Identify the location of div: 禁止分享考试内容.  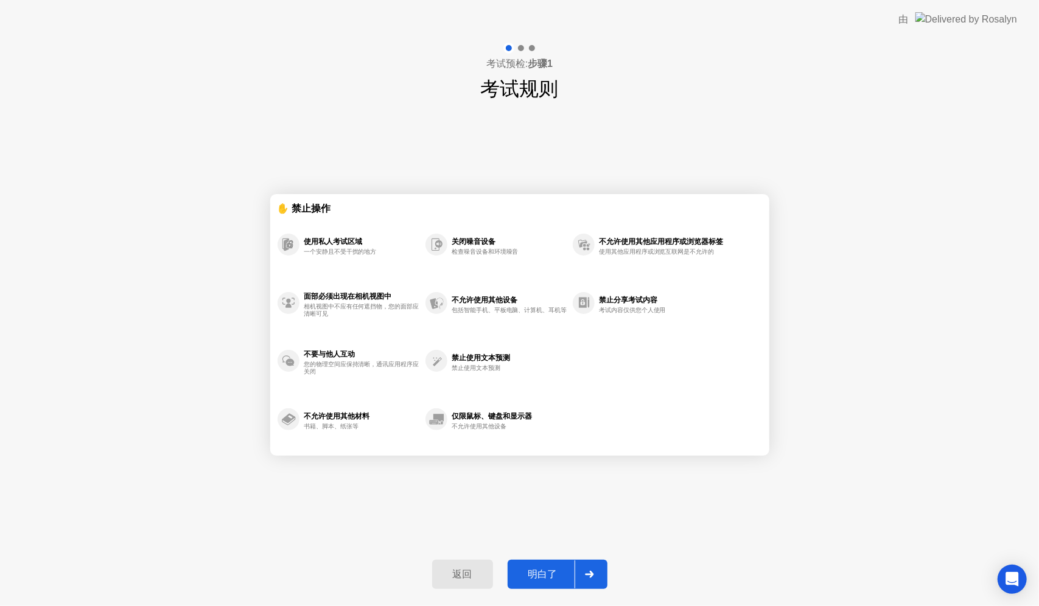
(661, 300).